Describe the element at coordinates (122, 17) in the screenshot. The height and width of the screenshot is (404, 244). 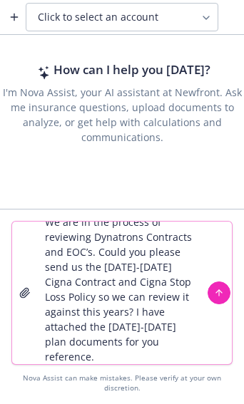
I see `button: Click to select an account` at that location.